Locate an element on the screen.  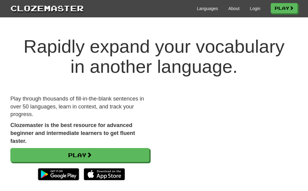
p: Play through thousands of fill-in-the-blank sentences in over 50 languages, learn in context, and... is located at coordinates (80, 107).